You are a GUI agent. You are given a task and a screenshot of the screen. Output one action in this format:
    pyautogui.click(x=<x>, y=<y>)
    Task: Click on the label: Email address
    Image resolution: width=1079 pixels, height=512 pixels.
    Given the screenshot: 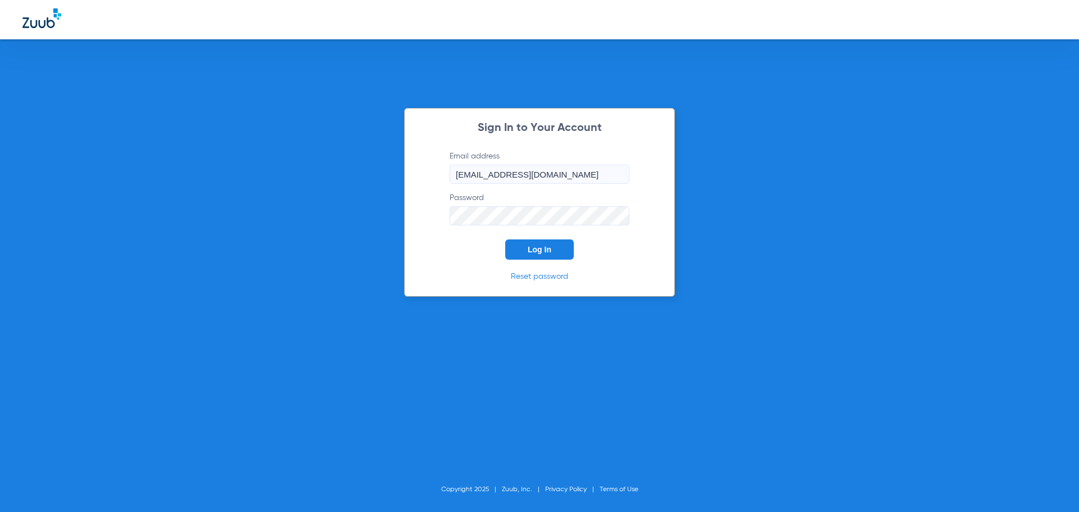 What is the action you would take?
    pyautogui.click(x=540, y=167)
    